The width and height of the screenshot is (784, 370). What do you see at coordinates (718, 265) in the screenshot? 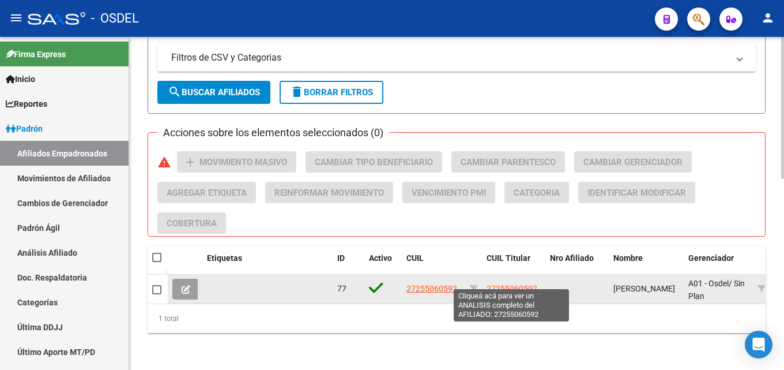
I see `datatable-header-cell: Gerenciador` at bounding box center [718, 265].